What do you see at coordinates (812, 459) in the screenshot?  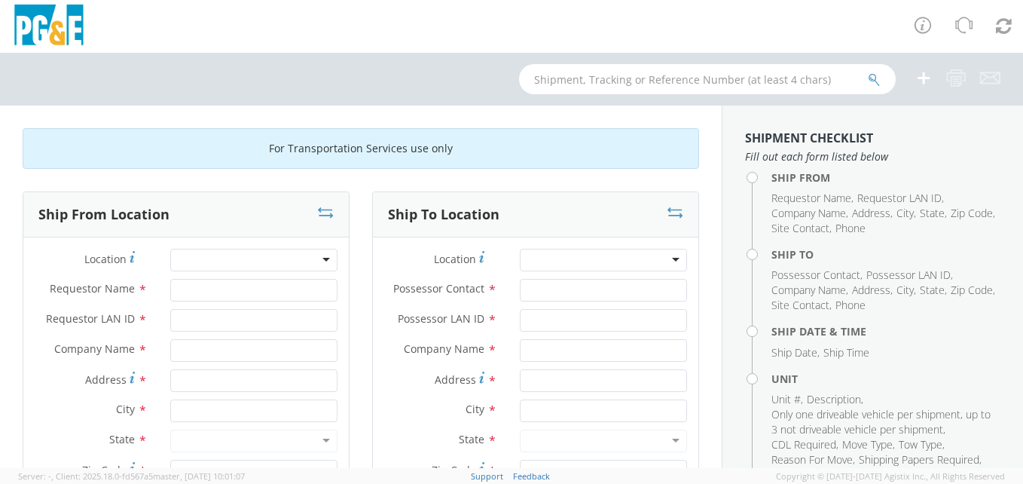 I see `span: Reason For Move` at bounding box center [812, 459].